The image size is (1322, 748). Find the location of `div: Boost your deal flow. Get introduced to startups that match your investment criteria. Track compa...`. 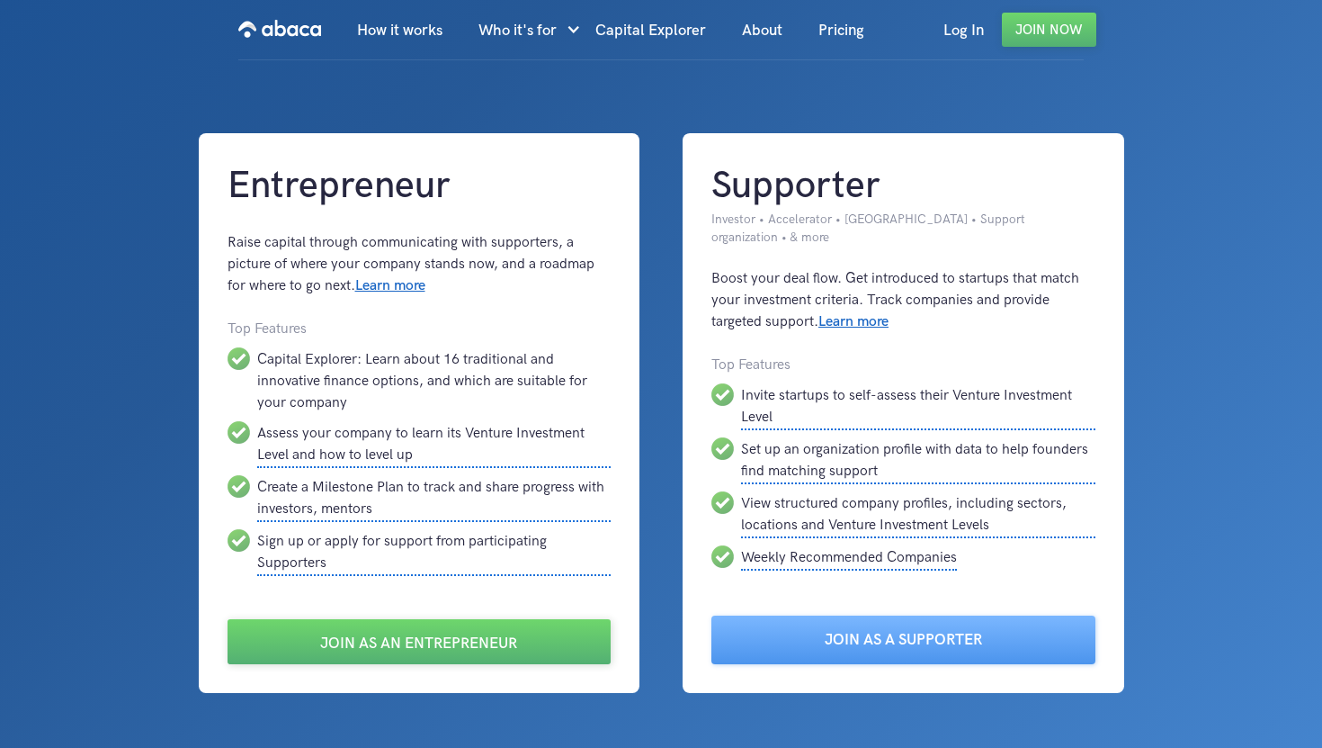

div: Boost your deal flow. Get introduced to startups that match your investment criteria. Track compa... is located at coordinates (903, 300).